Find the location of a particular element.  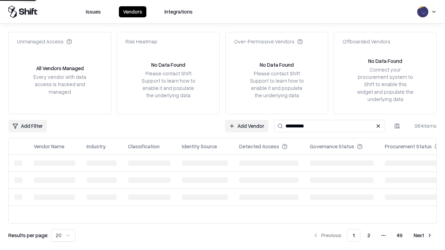

button: Integrations is located at coordinates (178, 12).